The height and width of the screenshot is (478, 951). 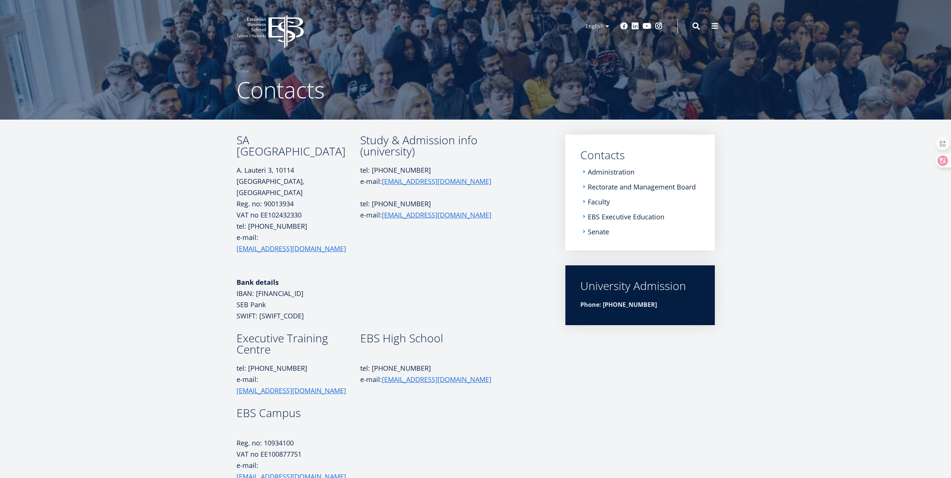 I want to click on strong: Bank details, so click(x=258, y=282).